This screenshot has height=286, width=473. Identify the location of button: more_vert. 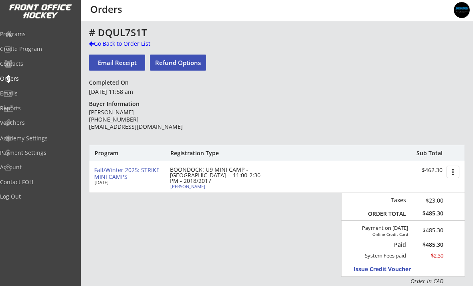
(453, 171).